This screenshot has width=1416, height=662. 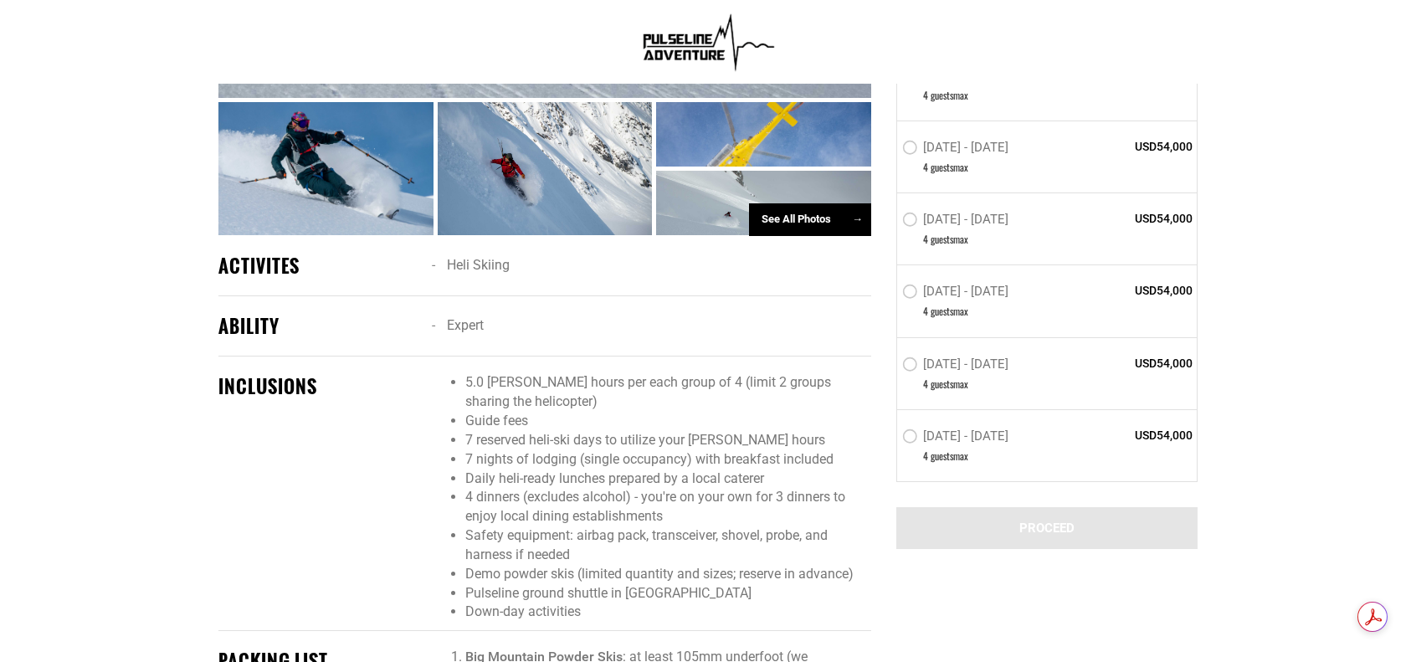 I want to click on div: ACTIVITES, so click(x=319, y=265).